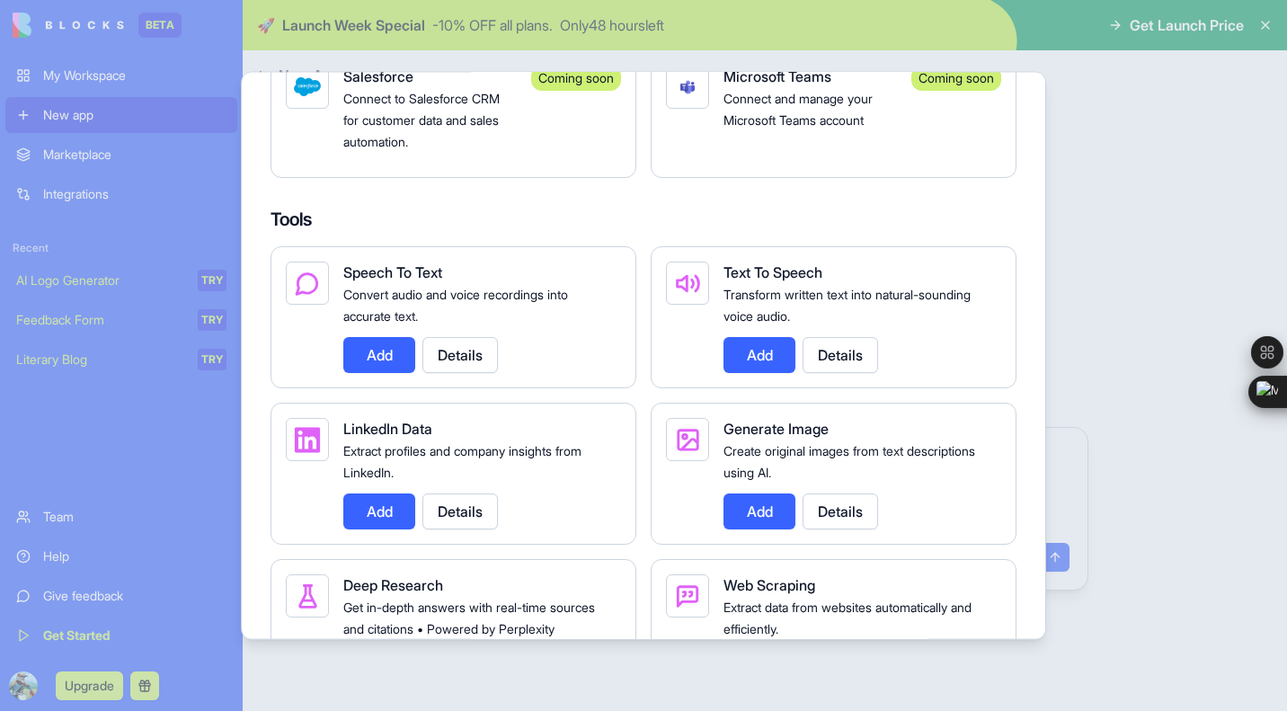  I want to click on span: Extract data from websites automatically and efficiently., so click(848, 617).